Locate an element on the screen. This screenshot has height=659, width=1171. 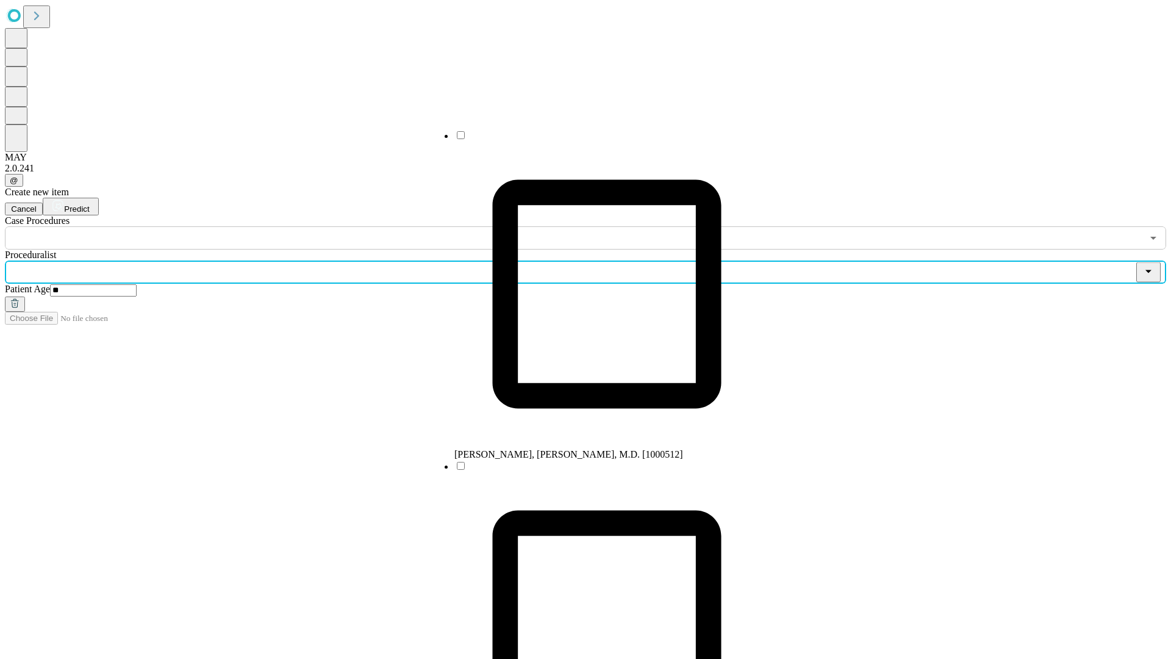
button: Predict is located at coordinates (71, 206).